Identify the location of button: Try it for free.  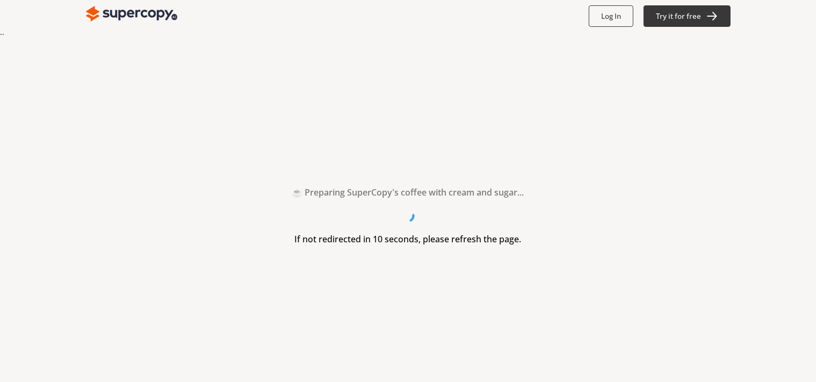
(687, 16).